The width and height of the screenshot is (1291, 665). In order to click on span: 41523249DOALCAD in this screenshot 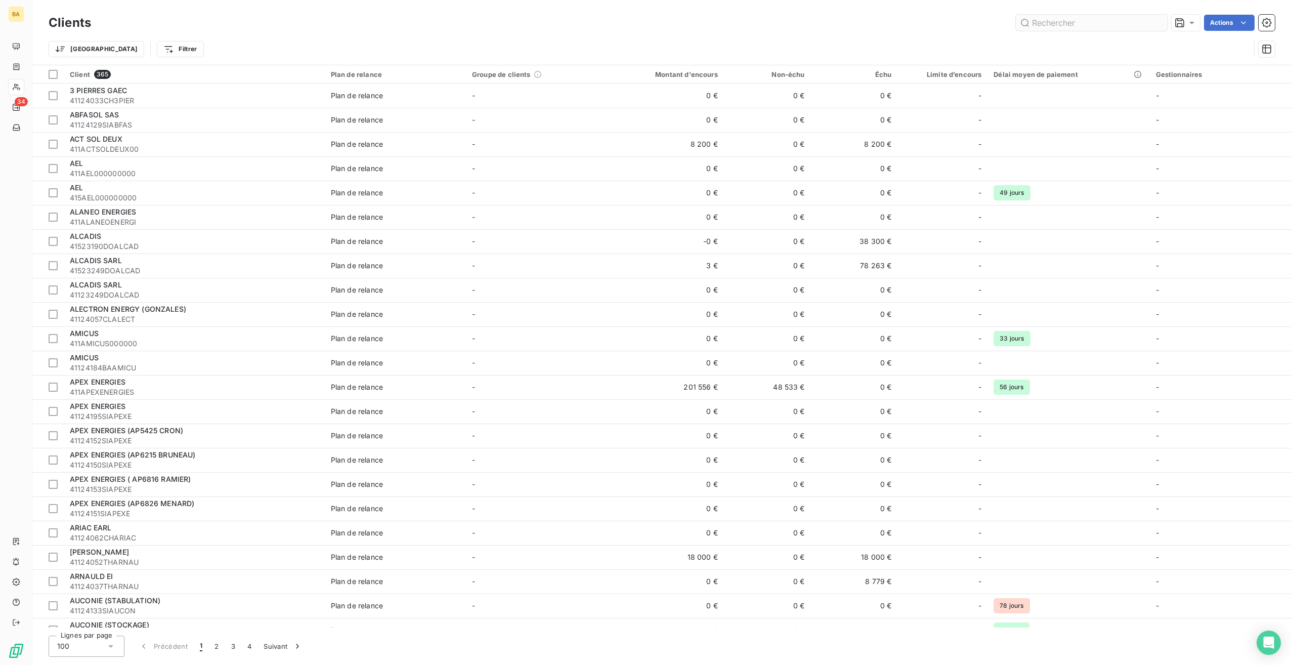, I will do `click(194, 271)`.